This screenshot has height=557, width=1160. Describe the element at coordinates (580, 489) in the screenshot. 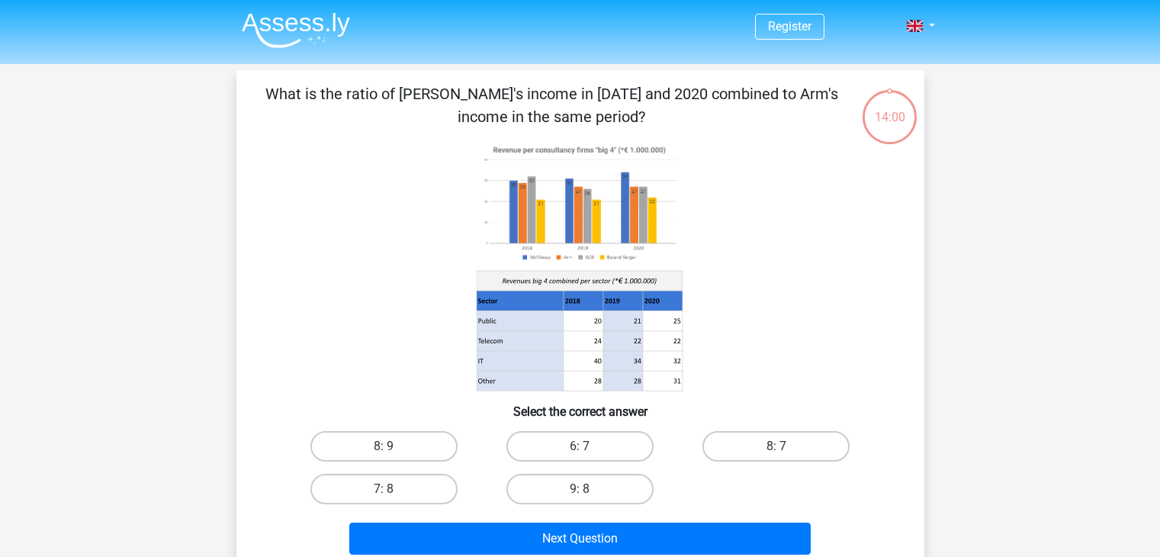

I see `label: 9: 8` at that location.